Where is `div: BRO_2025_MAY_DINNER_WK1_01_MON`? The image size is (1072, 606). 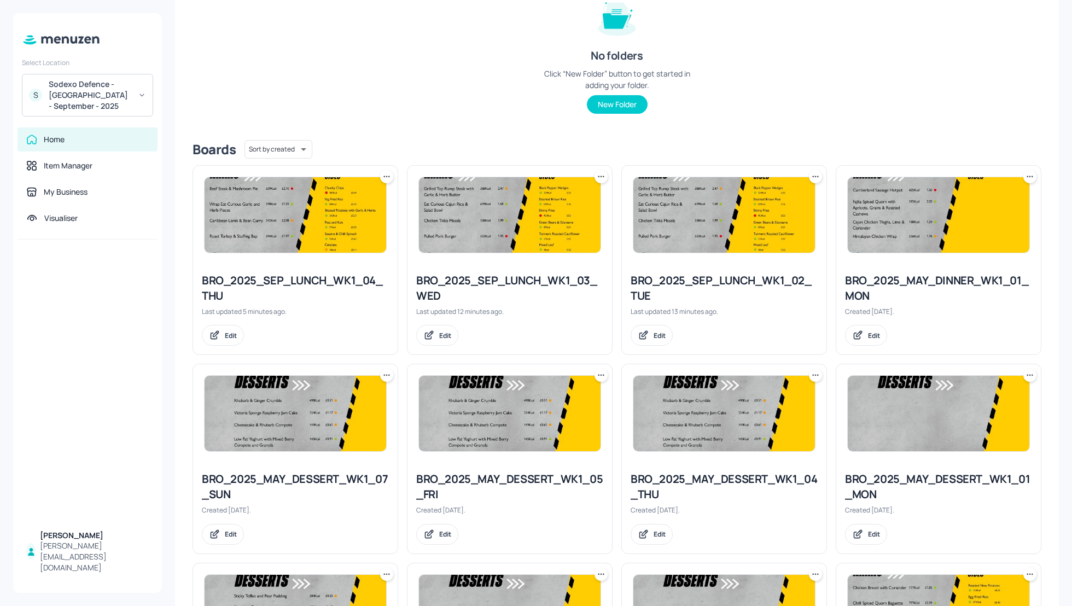
div: BRO_2025_MAY_DINNER_WK1_01_MON is located at coordinates (939, 288).